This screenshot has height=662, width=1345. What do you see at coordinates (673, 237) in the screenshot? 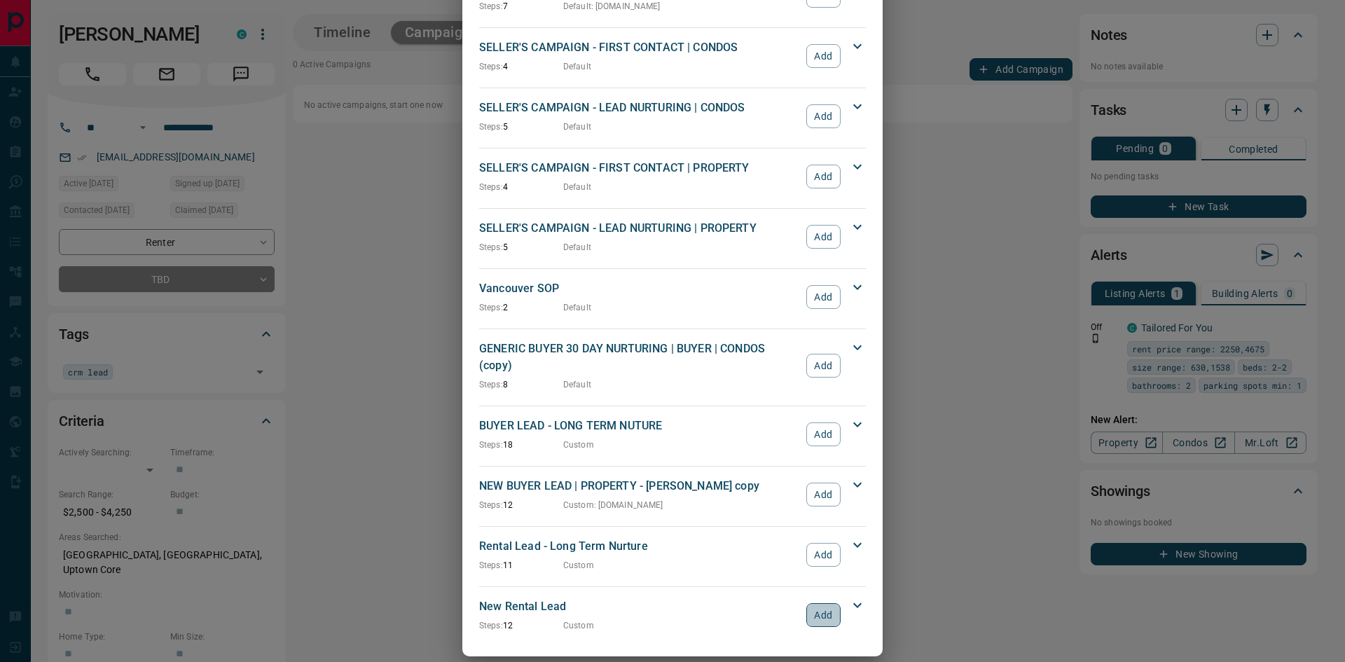
I see `div: SELLER'S CAMPAIGN - LEAD NURTURING | PROPERTYSteps:5DefaultAdd` at bounding box center [673, 237].